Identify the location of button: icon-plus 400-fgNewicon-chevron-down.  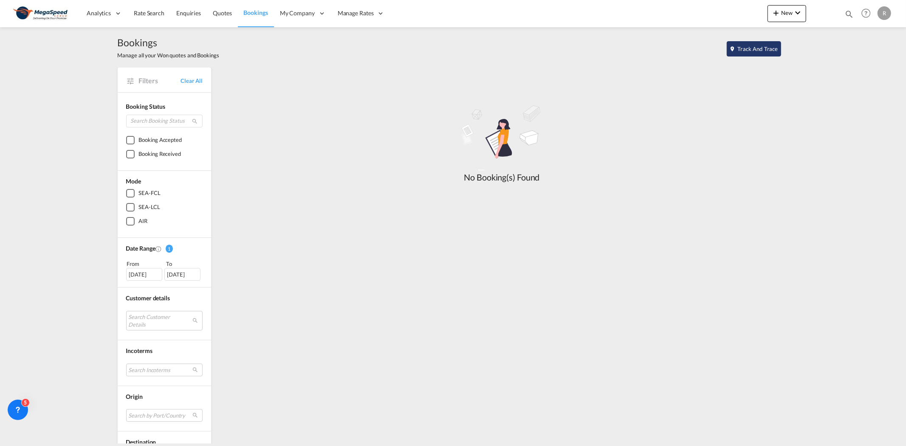
(786, 14).